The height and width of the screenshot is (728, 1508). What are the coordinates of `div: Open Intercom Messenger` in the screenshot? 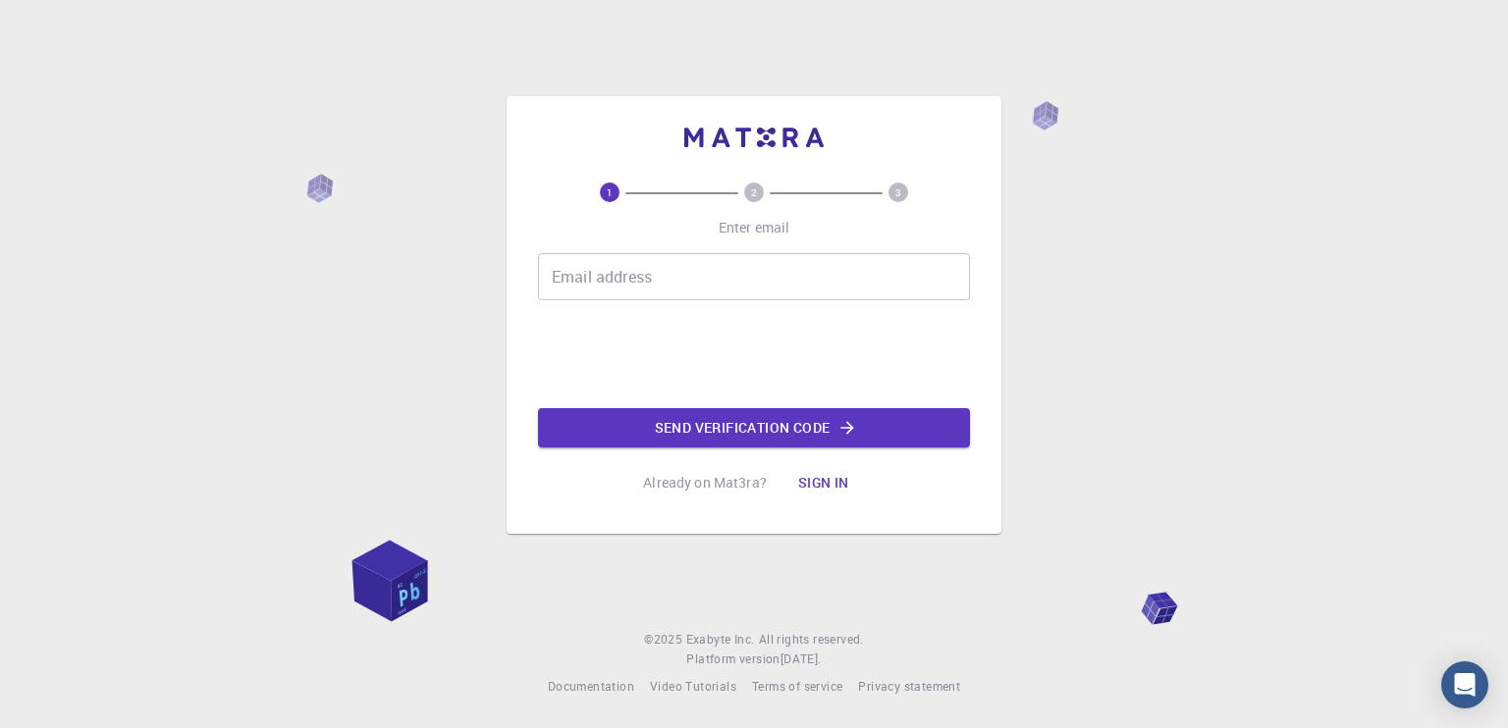 It's located at (1465, 685).